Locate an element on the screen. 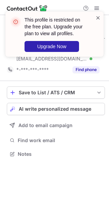 Image resolution: width=109 pixels, height=205 pixels. span: Find work email is located at coordinates (60, 140).